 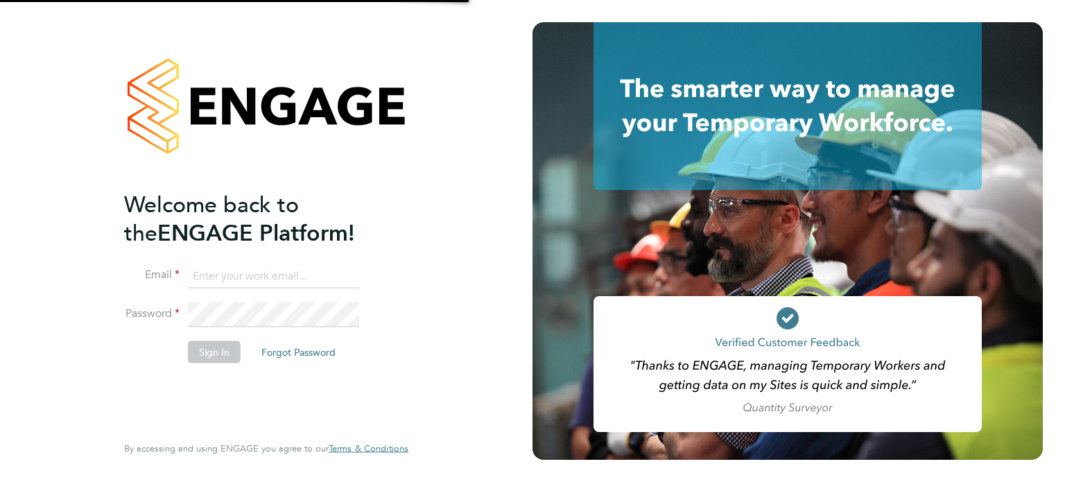 I want to click on label: Password, so click(x=152, y=314).